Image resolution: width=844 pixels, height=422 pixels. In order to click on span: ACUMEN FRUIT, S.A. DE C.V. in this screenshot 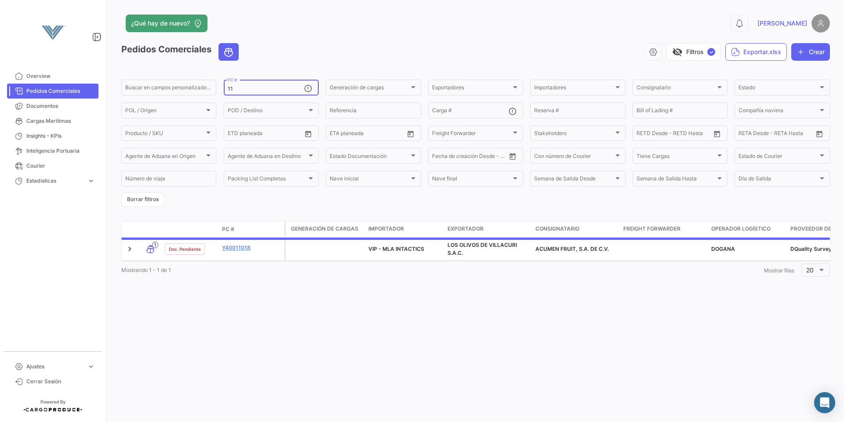, I will do `click(572, 248)`.